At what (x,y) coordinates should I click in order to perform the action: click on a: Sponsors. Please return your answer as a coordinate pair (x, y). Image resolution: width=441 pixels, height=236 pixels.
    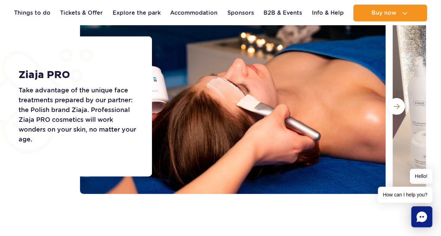
    Looking at the image, I should click on (240, 13).